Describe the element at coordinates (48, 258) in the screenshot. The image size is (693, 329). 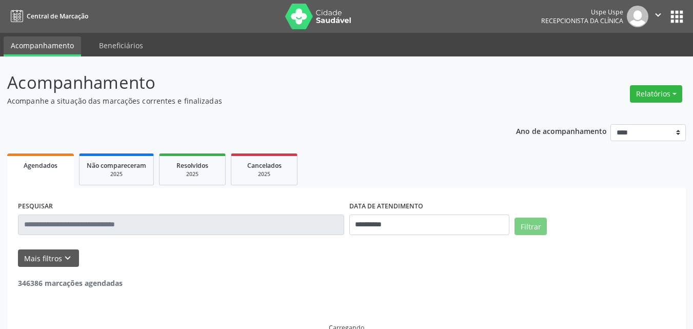
I see `button: Mais filtroskeyboard_arrow_down` at that location.